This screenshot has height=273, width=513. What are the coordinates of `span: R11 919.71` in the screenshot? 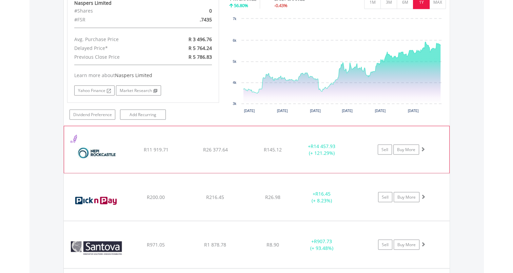 It's located at (156, 149).